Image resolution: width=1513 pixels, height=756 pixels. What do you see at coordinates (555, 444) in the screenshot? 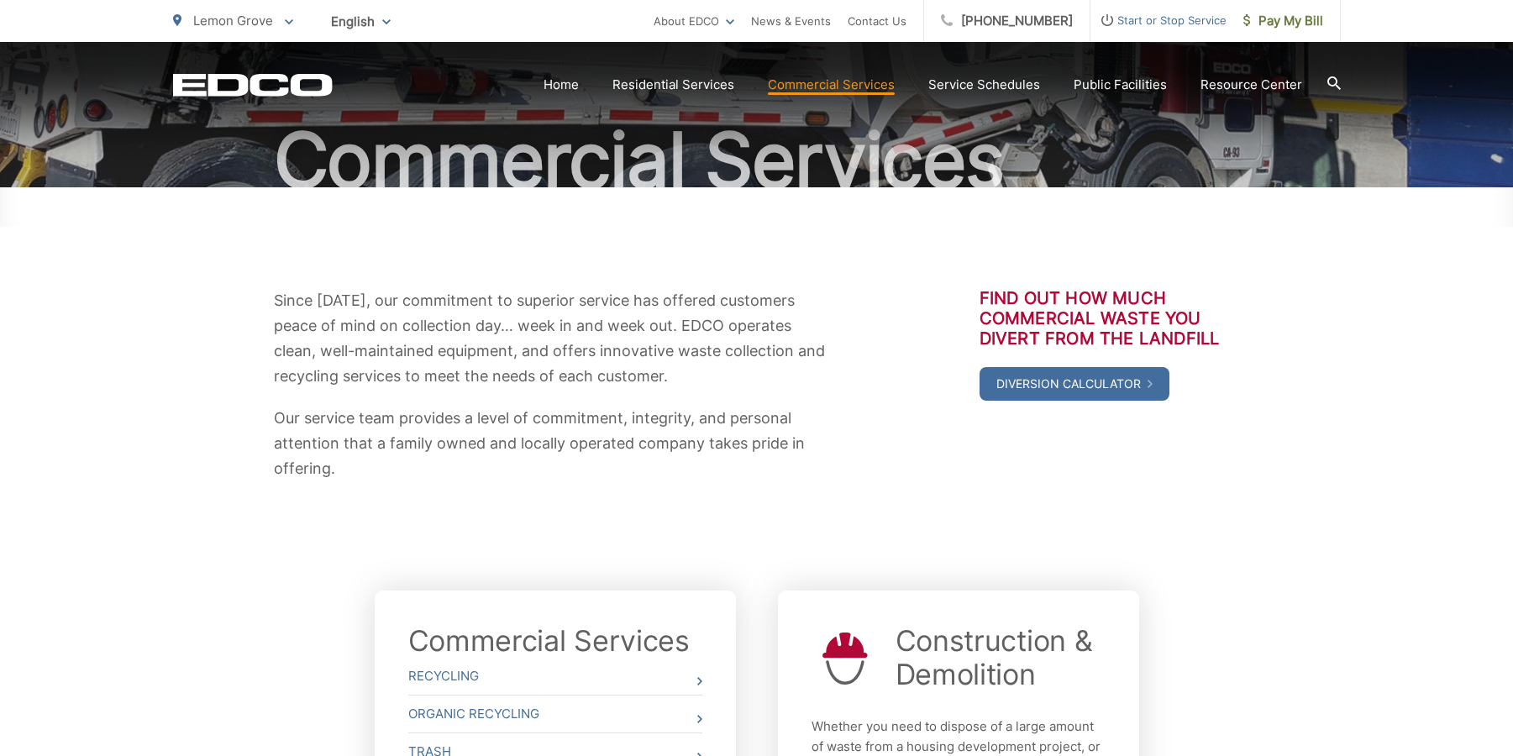
I see `p: Our service team provides a level of commitment, integrity, and personal attention that a family ...` at bounding box center [555, 444].